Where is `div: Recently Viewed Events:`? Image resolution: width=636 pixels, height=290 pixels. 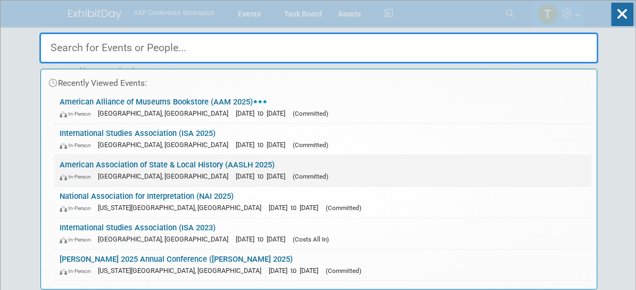
div: Recently Viewed Events: is located at coordinates (319, 80).